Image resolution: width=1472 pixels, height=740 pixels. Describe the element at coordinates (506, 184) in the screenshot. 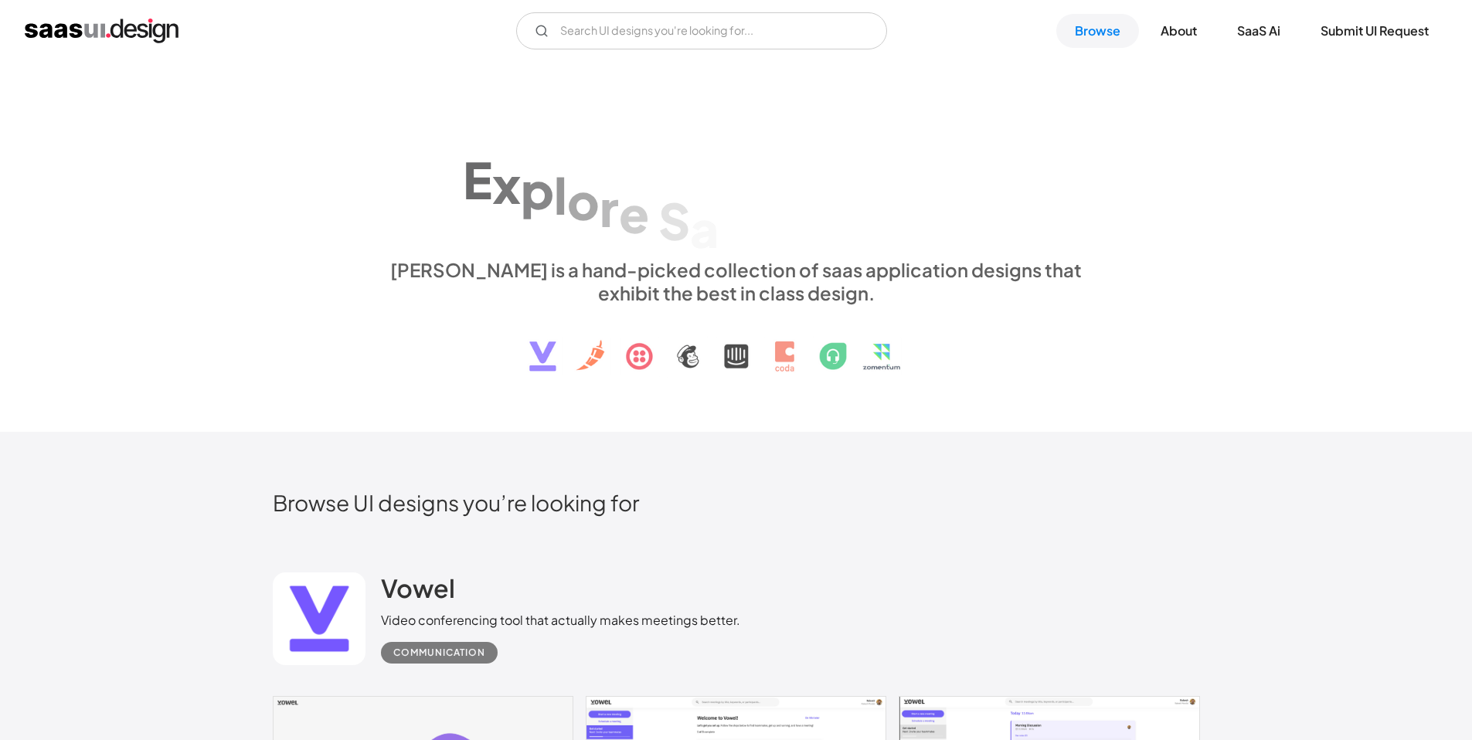

I see `div: x` at that location.